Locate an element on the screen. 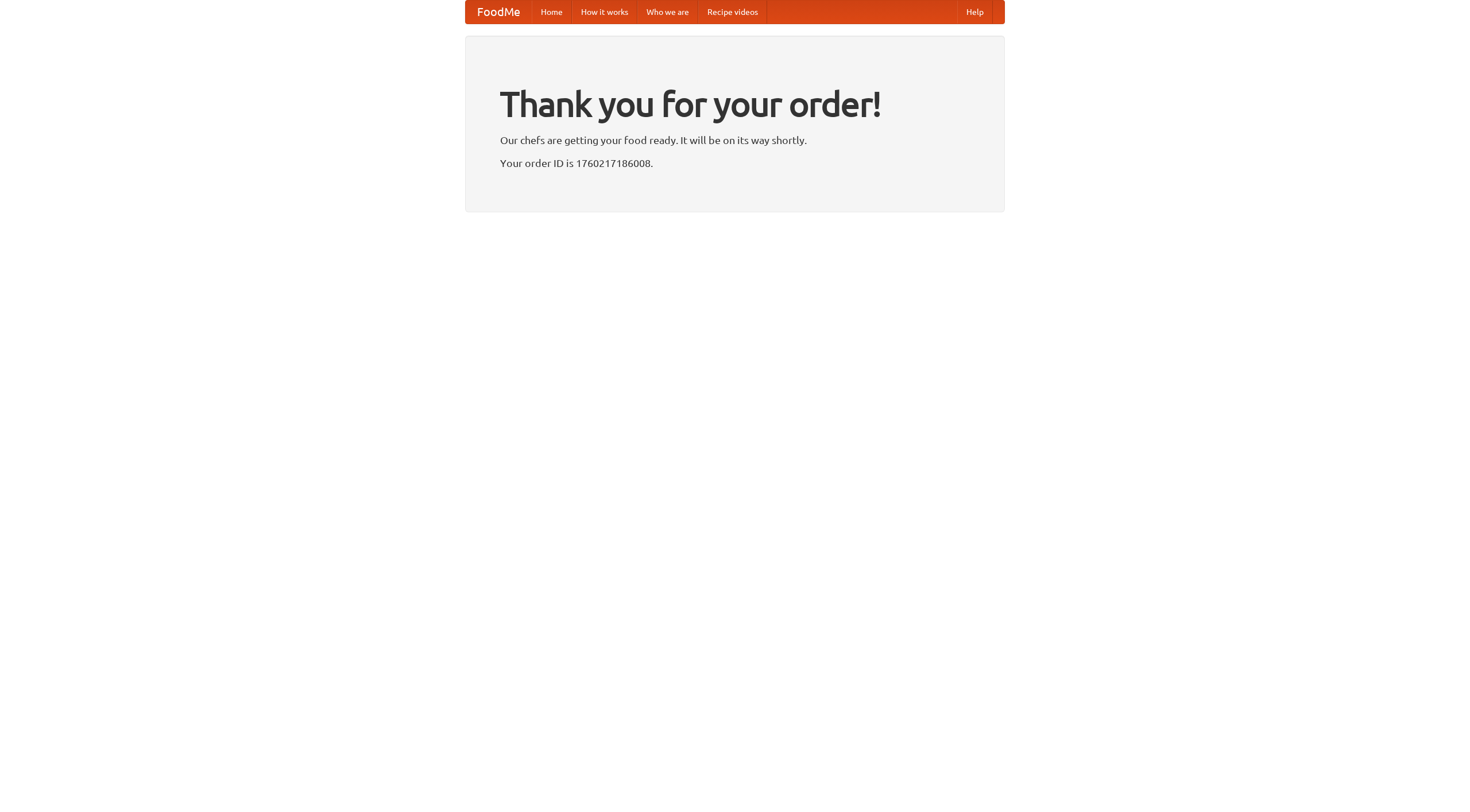 Image resolution: width=1470 pixels, height=812 pixels. p: Your order ID is 1760217186008. is located at coordinates (735, 163).